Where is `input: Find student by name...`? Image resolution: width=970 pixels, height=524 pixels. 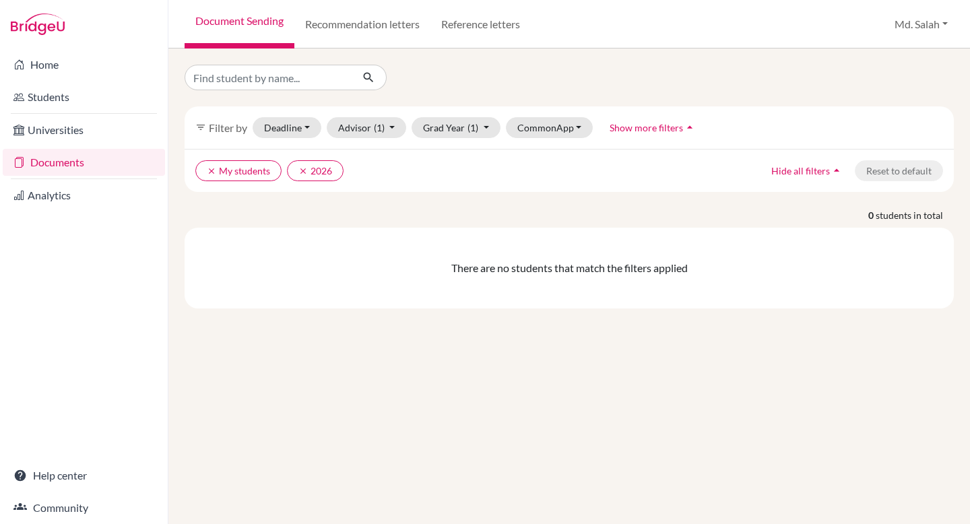
input: Find student by name... is located at coordinates (268, 77).